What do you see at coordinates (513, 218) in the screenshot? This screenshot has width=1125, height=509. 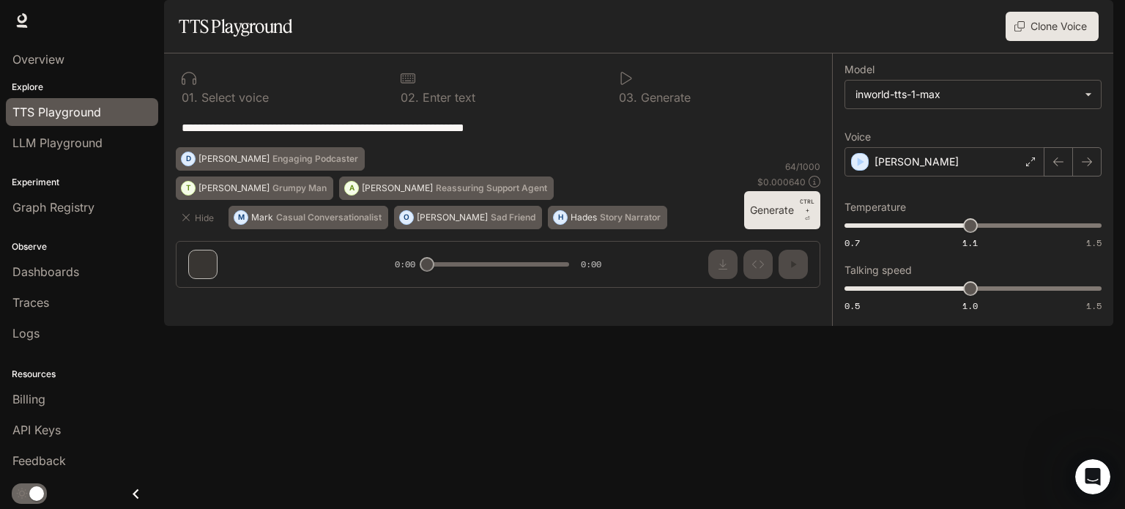 I see `p: Sad Friend` at bounding box center [513, 218].